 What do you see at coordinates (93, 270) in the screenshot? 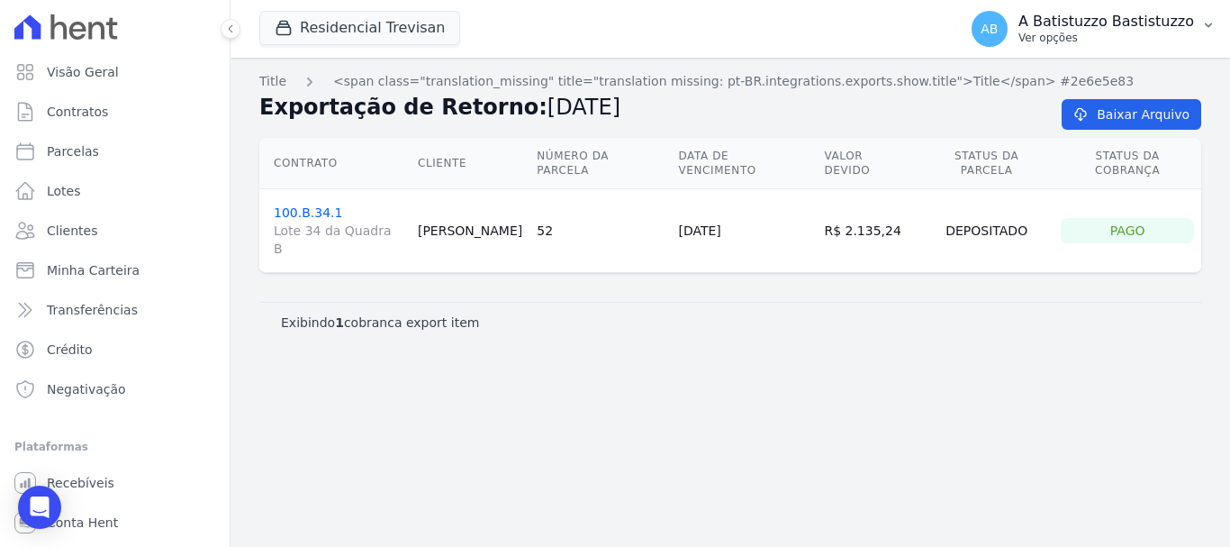
I see `span: Minha Carteira` at bounding box center [93, 270].